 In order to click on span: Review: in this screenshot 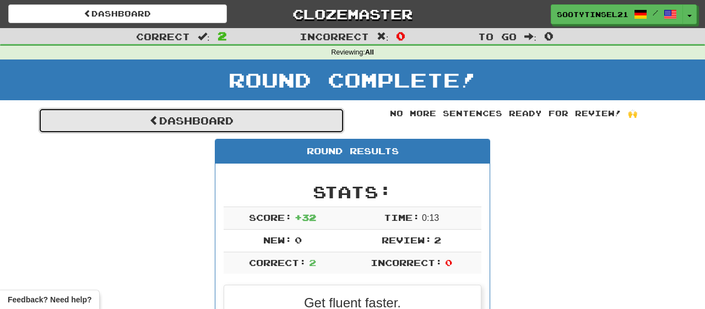, I will do `click(406, 239)`.